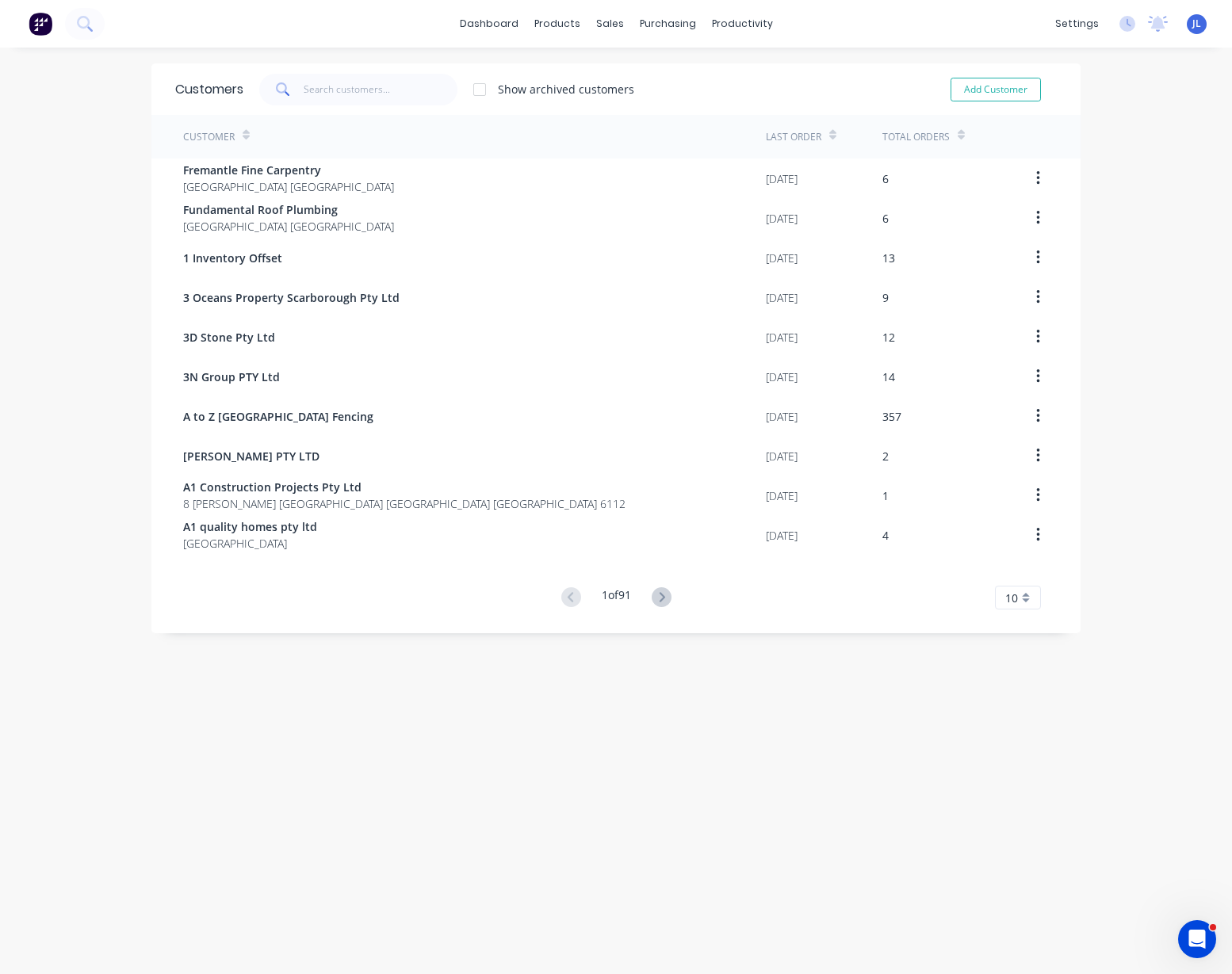 The width and height of the screenshot is (1232, 974). I want to click on div: Customers, so click(209, 90).